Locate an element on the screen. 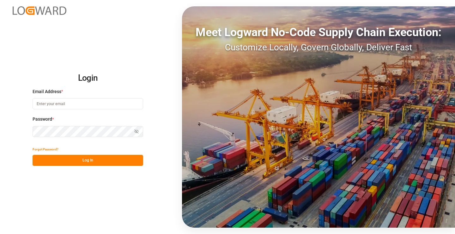  div: Customize Locally, Govern Globally, Deliver Fast is located at coordinates (319, 47).